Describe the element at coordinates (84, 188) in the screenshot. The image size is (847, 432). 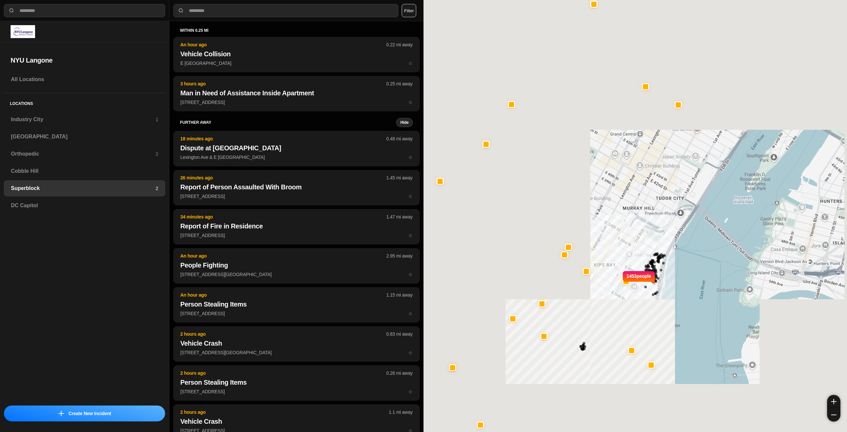
I see `a: Superblock2` at that location.